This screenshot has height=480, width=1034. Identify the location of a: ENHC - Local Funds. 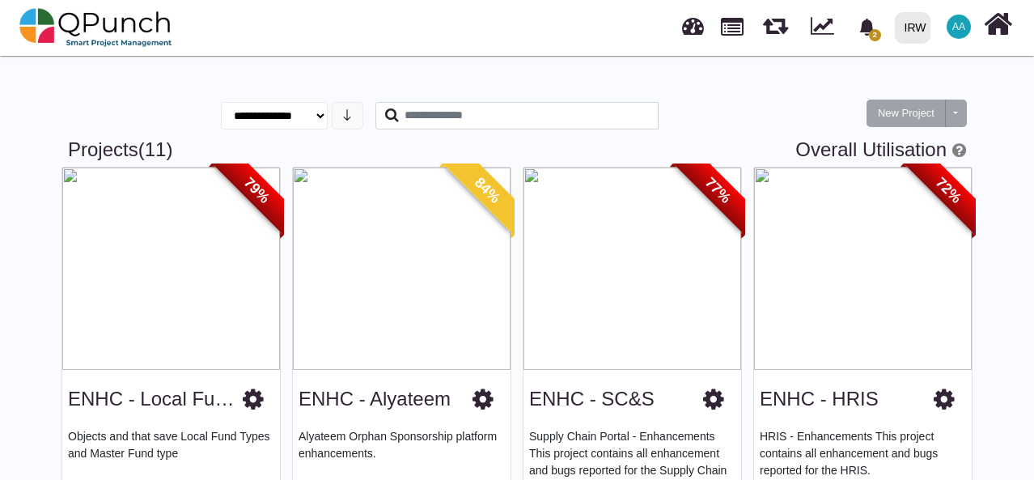
(157, 398).